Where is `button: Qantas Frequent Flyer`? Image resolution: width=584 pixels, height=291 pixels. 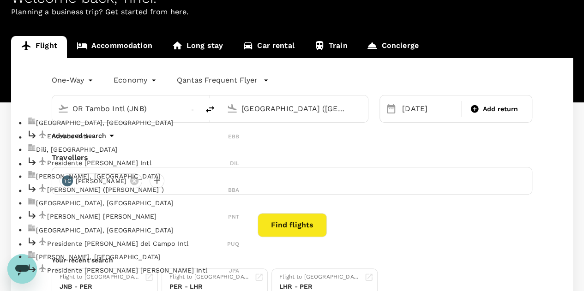 button: Qantas Frequent Flyer is located at coordinates (223, 80).